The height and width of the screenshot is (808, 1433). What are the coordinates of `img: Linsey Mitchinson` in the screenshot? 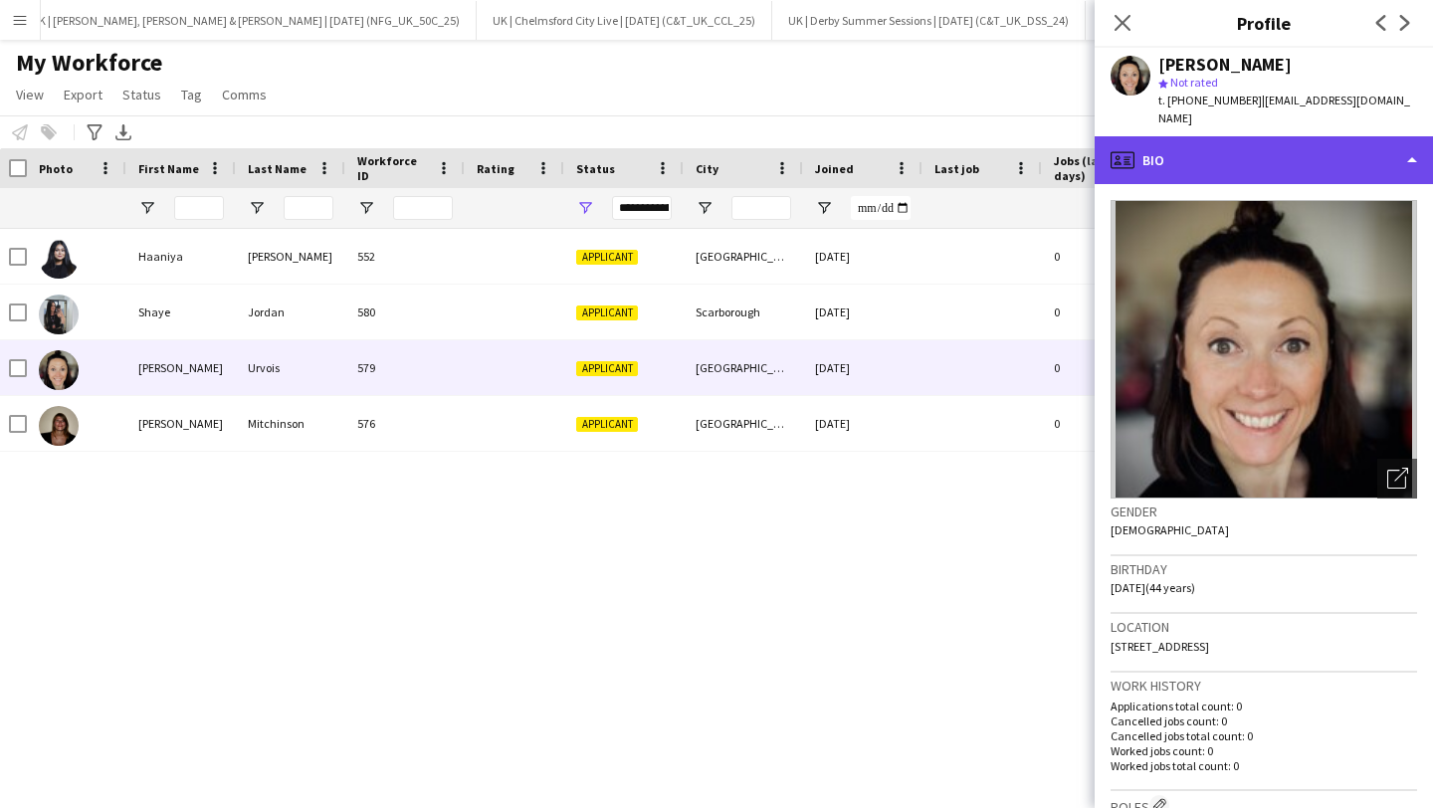 It's located at (59, 426).